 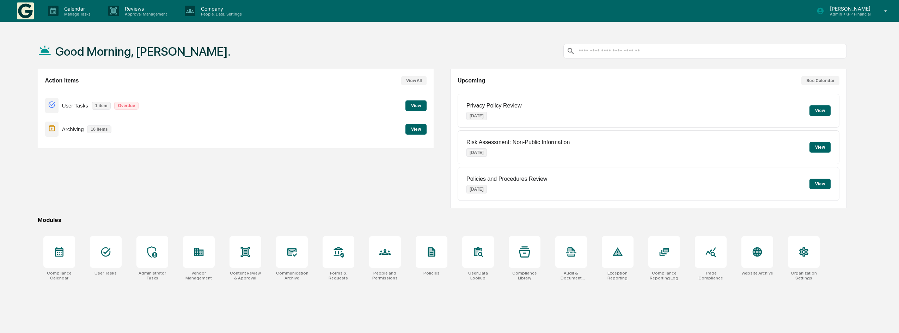 I want to click on p: 16 items, so click(x=99, y=129).